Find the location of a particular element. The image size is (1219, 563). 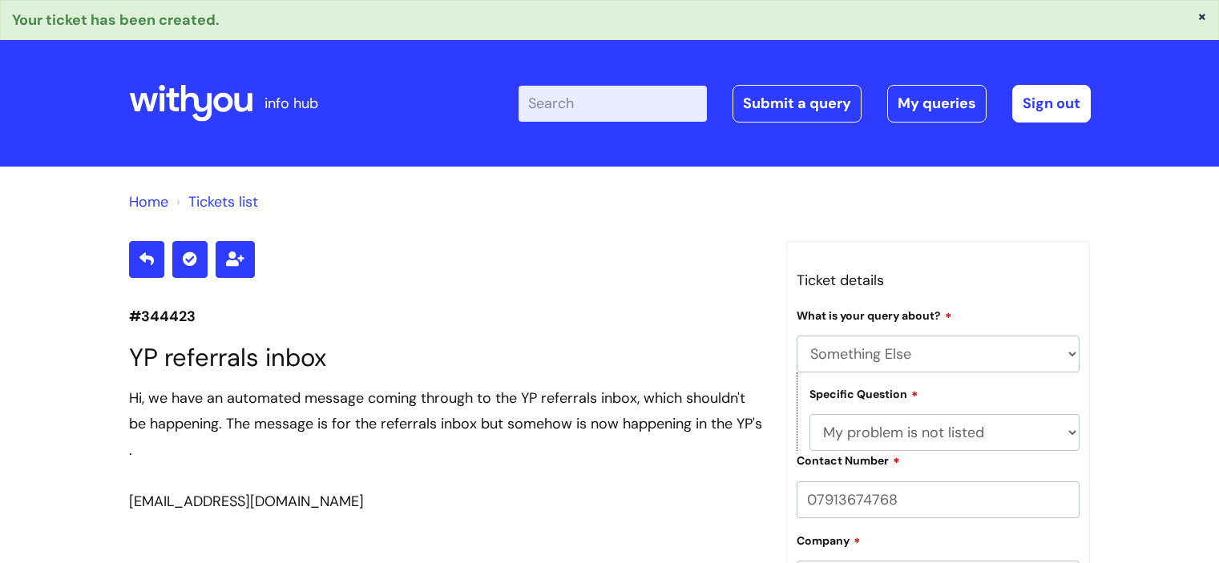

a: Submit a query is located at coordinates (796, 103).